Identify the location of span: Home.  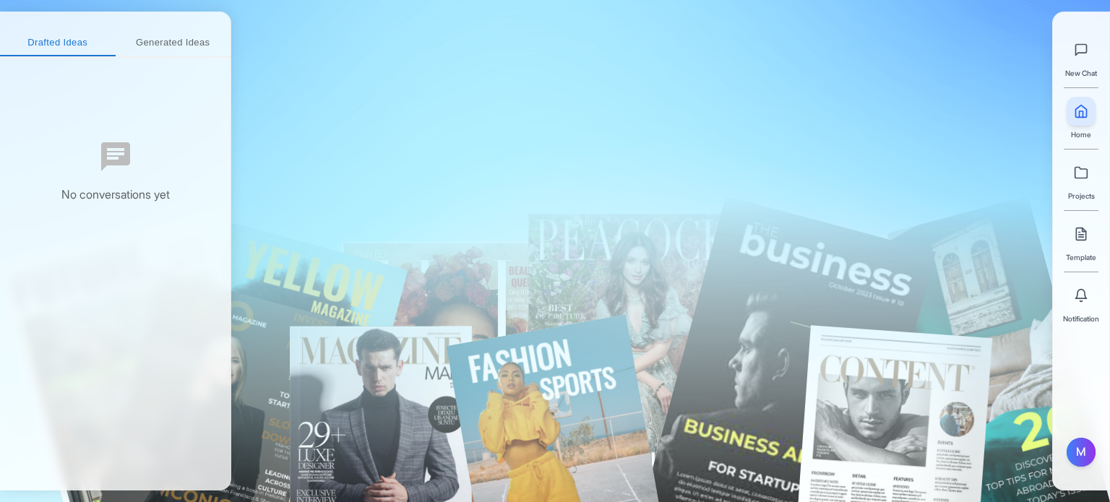
(1081, 134).